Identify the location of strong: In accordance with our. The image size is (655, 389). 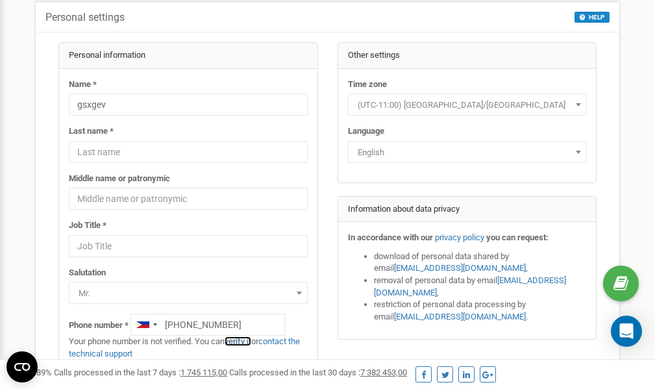
(390, 237).